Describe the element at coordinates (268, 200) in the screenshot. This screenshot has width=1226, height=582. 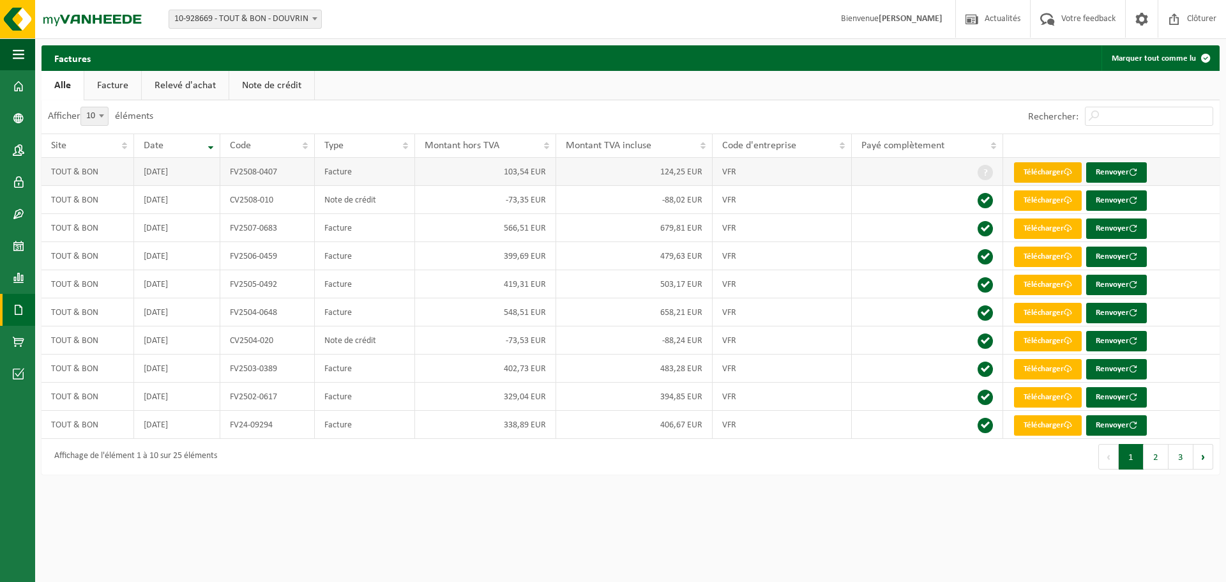
I see `td: CV2508-010` at that location.